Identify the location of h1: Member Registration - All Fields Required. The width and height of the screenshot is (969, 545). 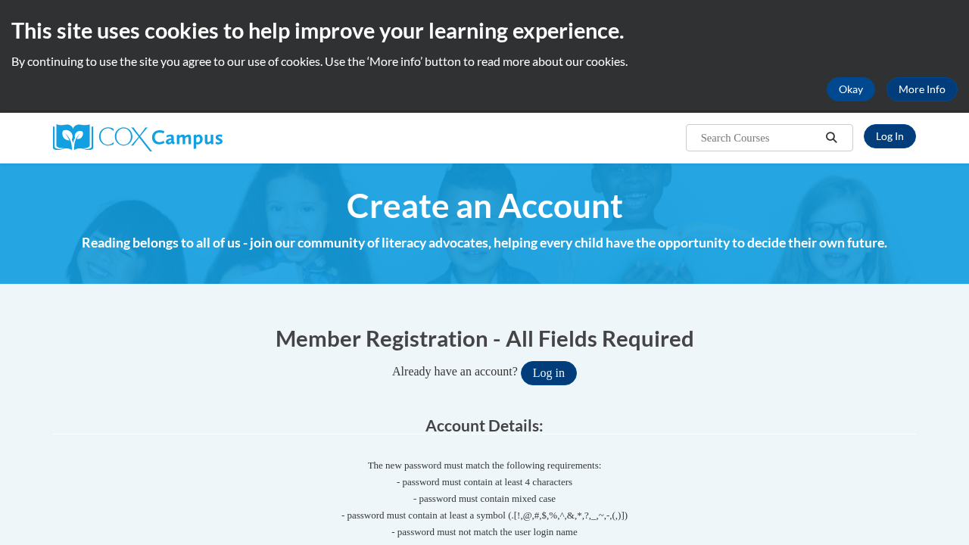
(485, 338).